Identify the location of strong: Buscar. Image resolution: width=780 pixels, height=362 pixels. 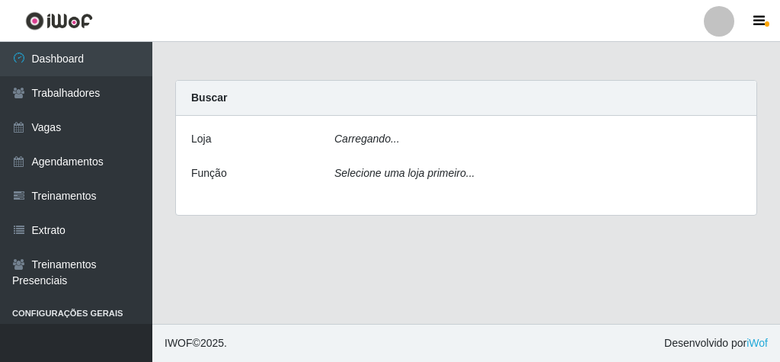
(209, 97).